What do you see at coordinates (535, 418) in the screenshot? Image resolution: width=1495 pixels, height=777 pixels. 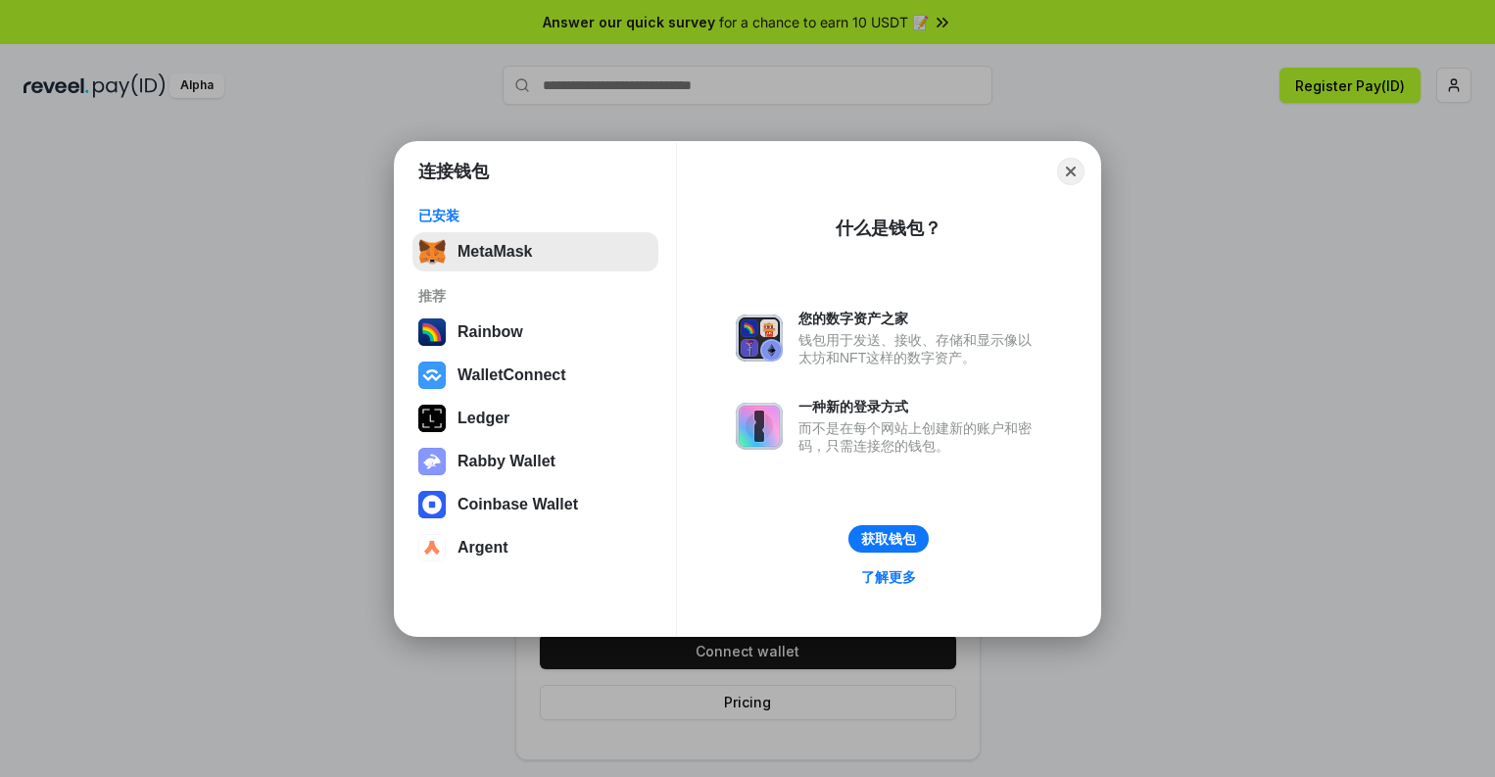 I see `button: Ledger` at bounding box center [535, 418].